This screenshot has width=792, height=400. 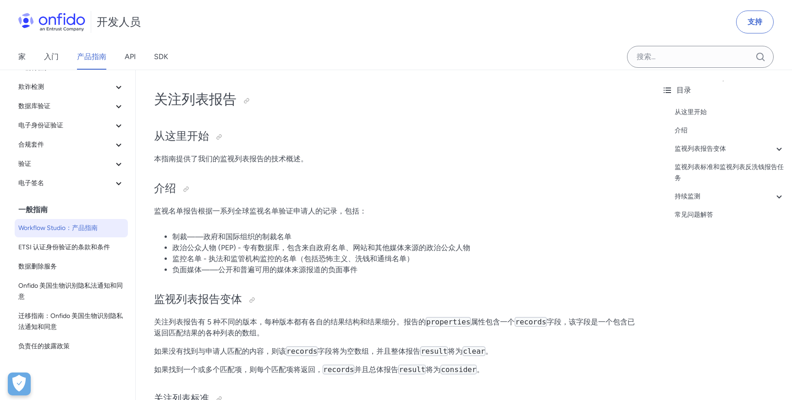 I want to click on font: 合规套件, so click(x=31, y=144).